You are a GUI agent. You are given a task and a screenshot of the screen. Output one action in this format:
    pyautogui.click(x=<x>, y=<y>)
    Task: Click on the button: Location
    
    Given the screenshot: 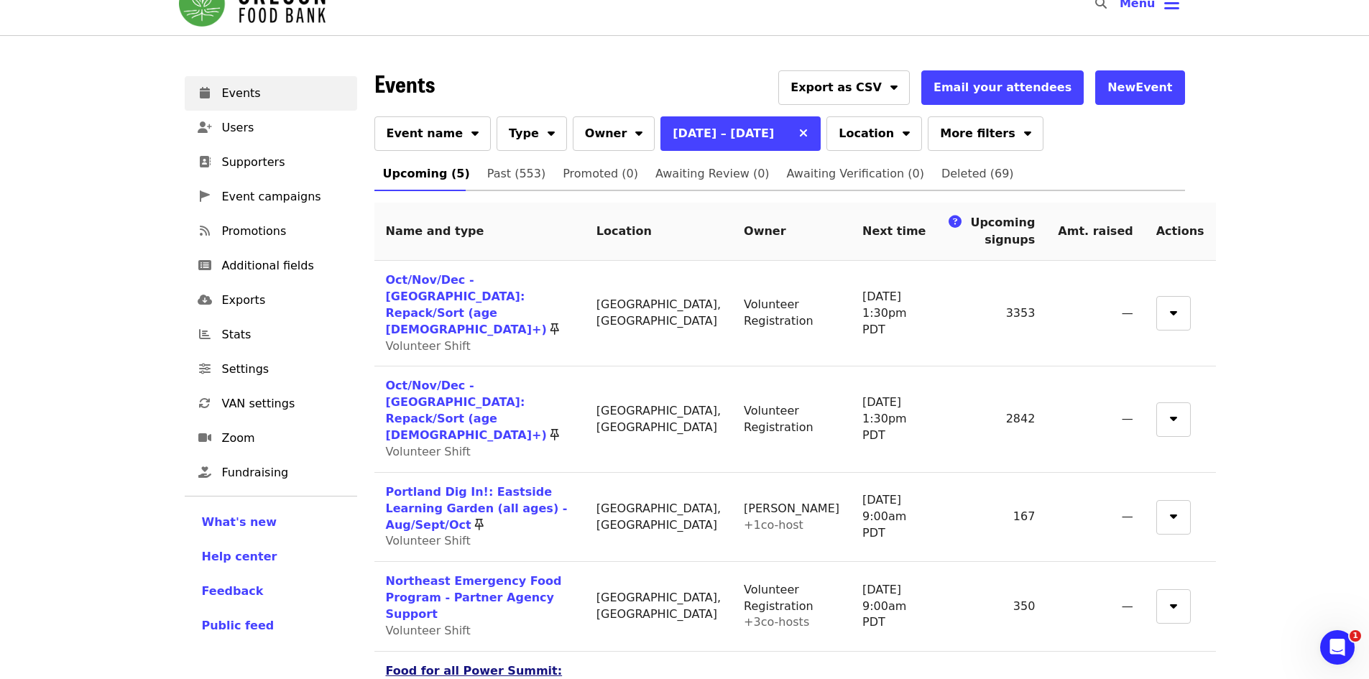 What is the action you would take?
    pyautogui.click(x=874, y=134)
    